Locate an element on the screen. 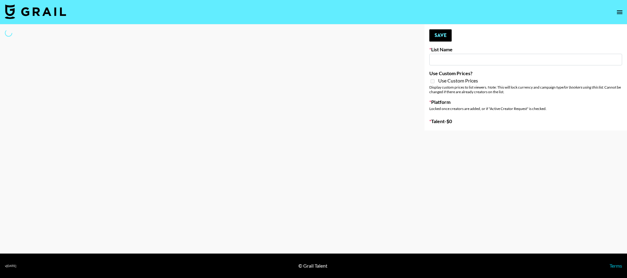 Image resolution: width=627 pixels, height=278 pixels. img: Grail Talent is located at coordinates (35, 12).